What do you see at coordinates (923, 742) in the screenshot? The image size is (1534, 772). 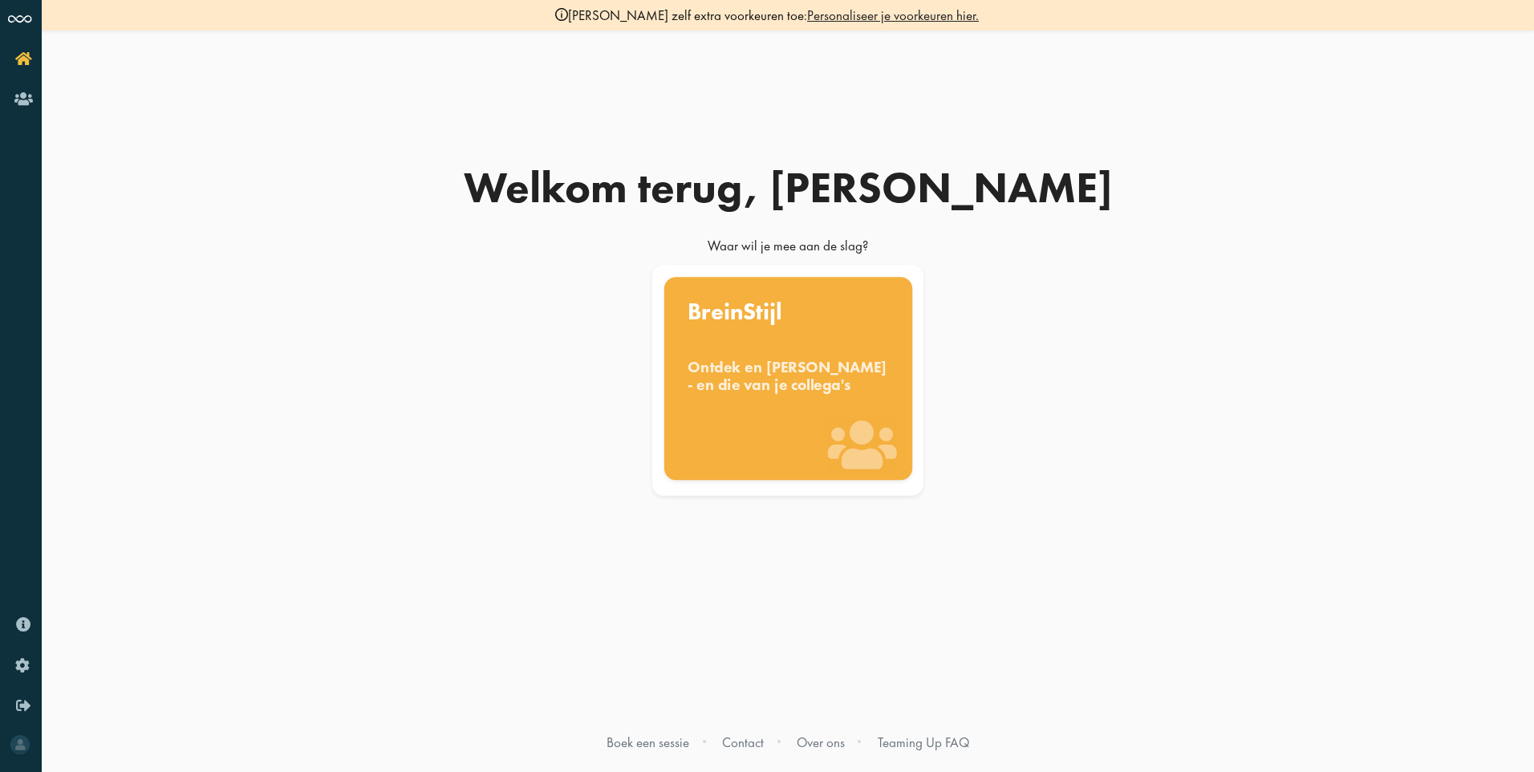 I see `a: Teaming Up FAQ` at bounding box center [923, 742].